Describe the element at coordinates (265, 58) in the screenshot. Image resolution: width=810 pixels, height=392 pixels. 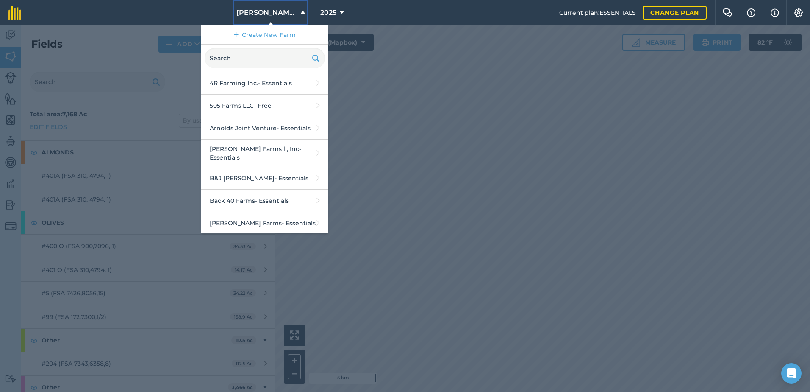
I see `input: Search` at that location.